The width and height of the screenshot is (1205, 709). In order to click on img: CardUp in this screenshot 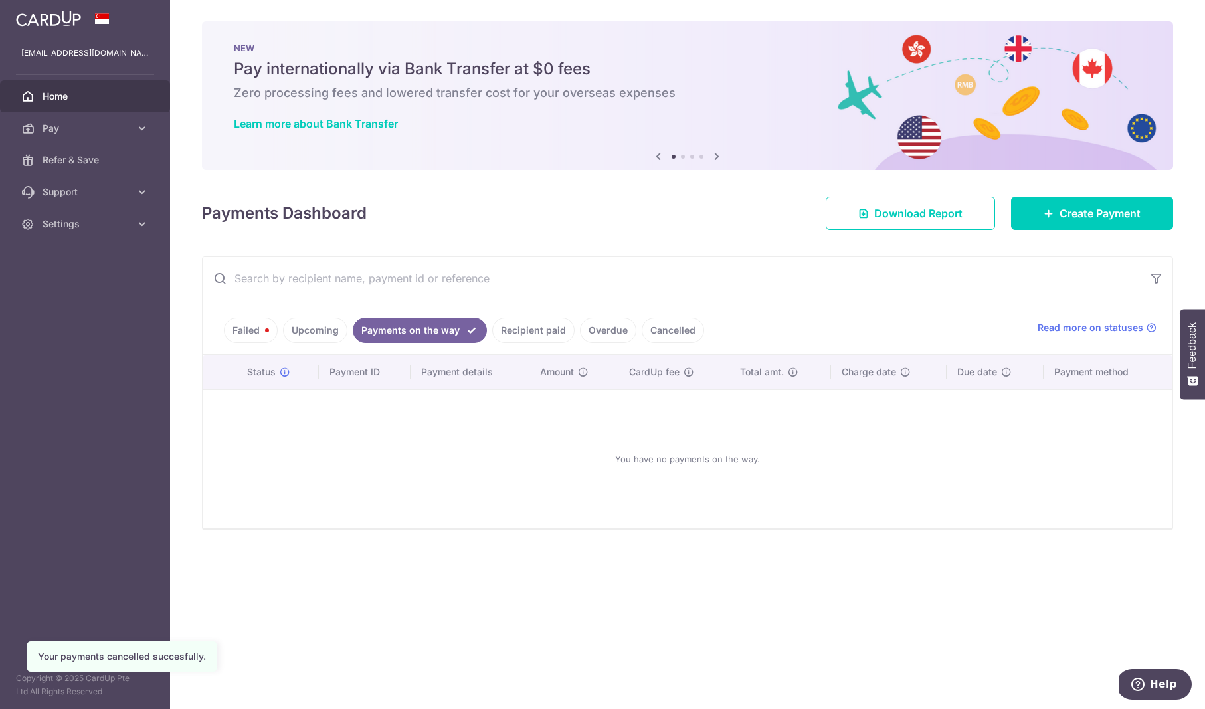, I will do `click(48, 19)`.